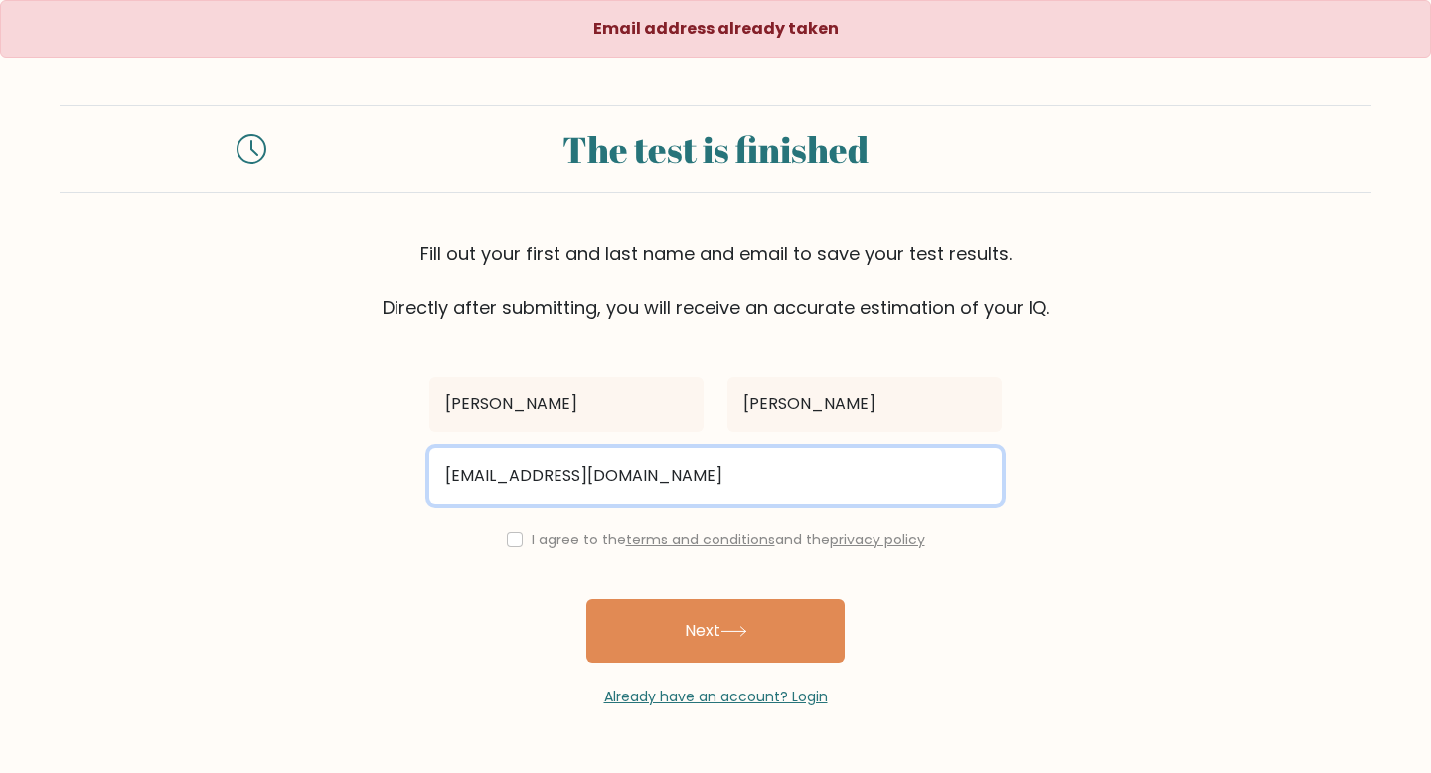 Image resolution: width=1431 pixels, height=773 pixels. Describe the element at coordinates (716, 697) in the screenshot. I see `a: Already have an account? Login` at that location.